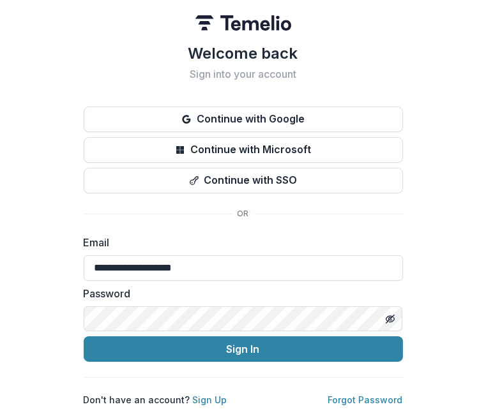 This screenshot has height=409, width=486. What do you see at coordinates (390, 319) in the screenshot?
I see `button: Toggle password visibility` at bounding box center [390, 319].